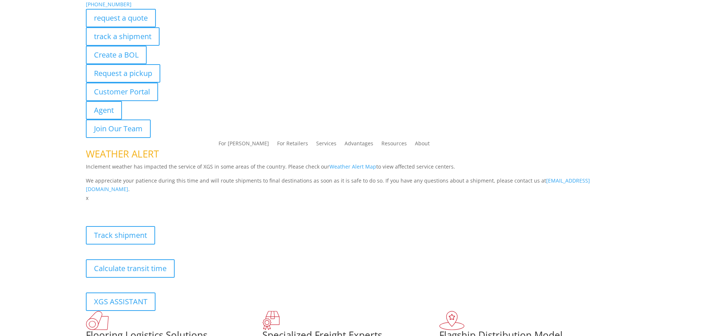 The image size is (702, 336). I want to click on p: x, so click(351, 198).